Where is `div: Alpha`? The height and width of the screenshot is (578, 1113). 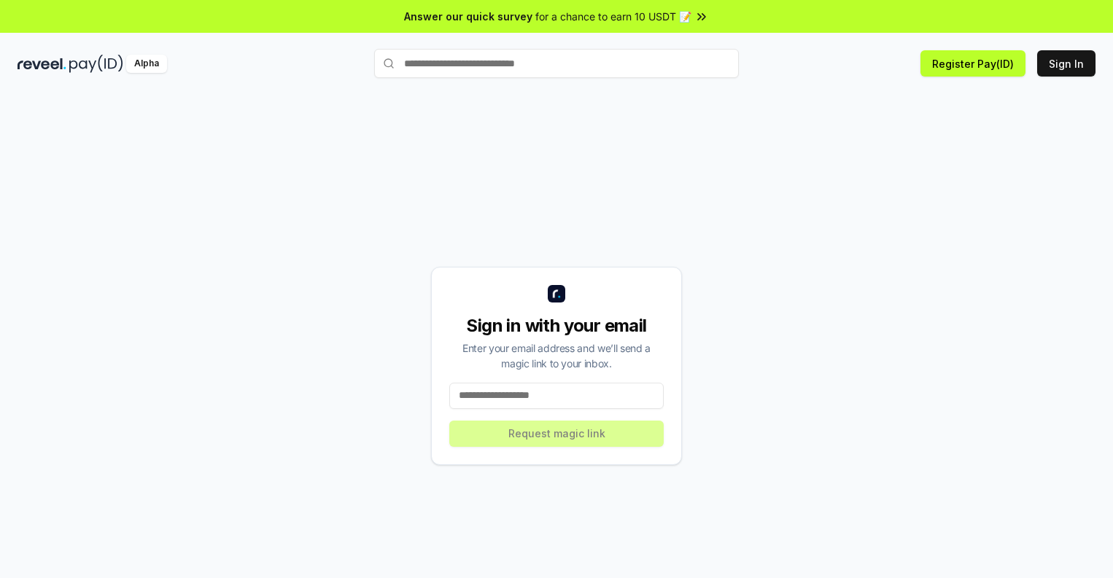 div: Alpha is located at coordinates (147, 63).